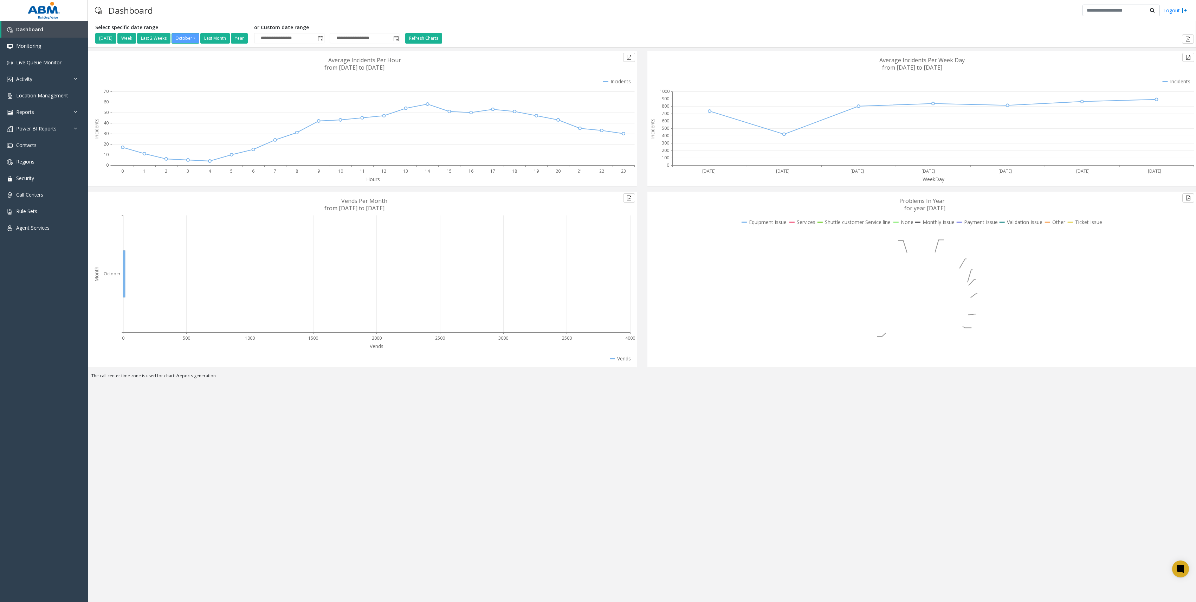 This screenshot has height=602, width=1196. I want to click on text: 22, so click(602, 171).